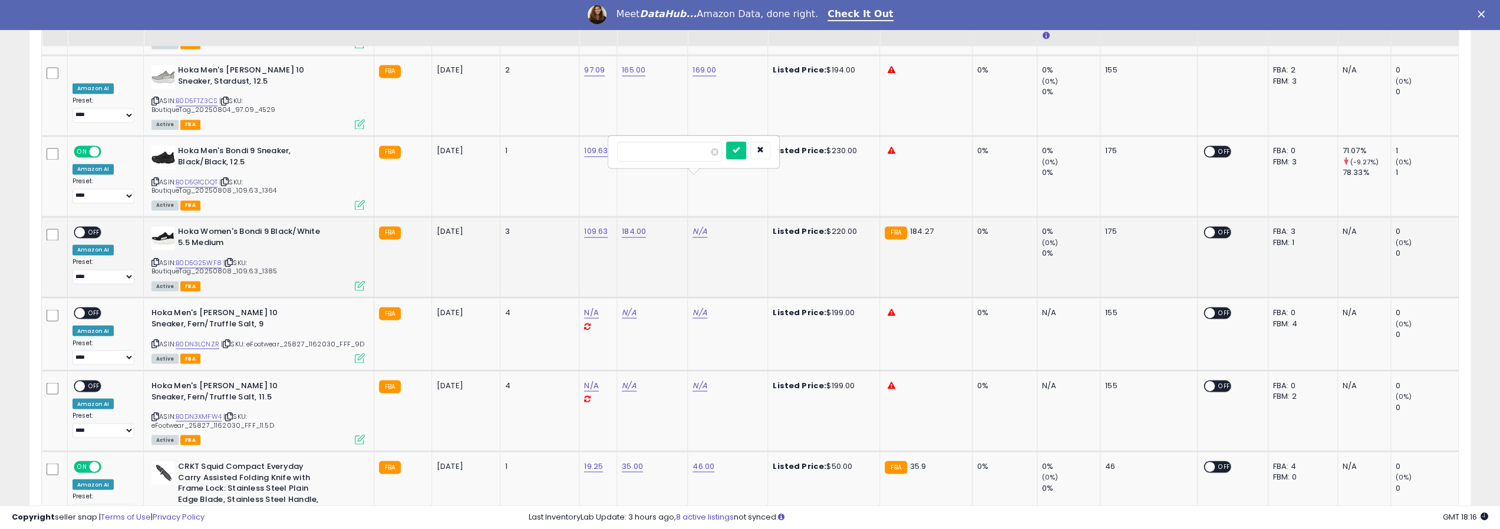 The width and height of the screenshot is (1500, 529). I want to click on span: | SKU: BoutiqueTag_20250808_109.63_1385, so click(214, 267).